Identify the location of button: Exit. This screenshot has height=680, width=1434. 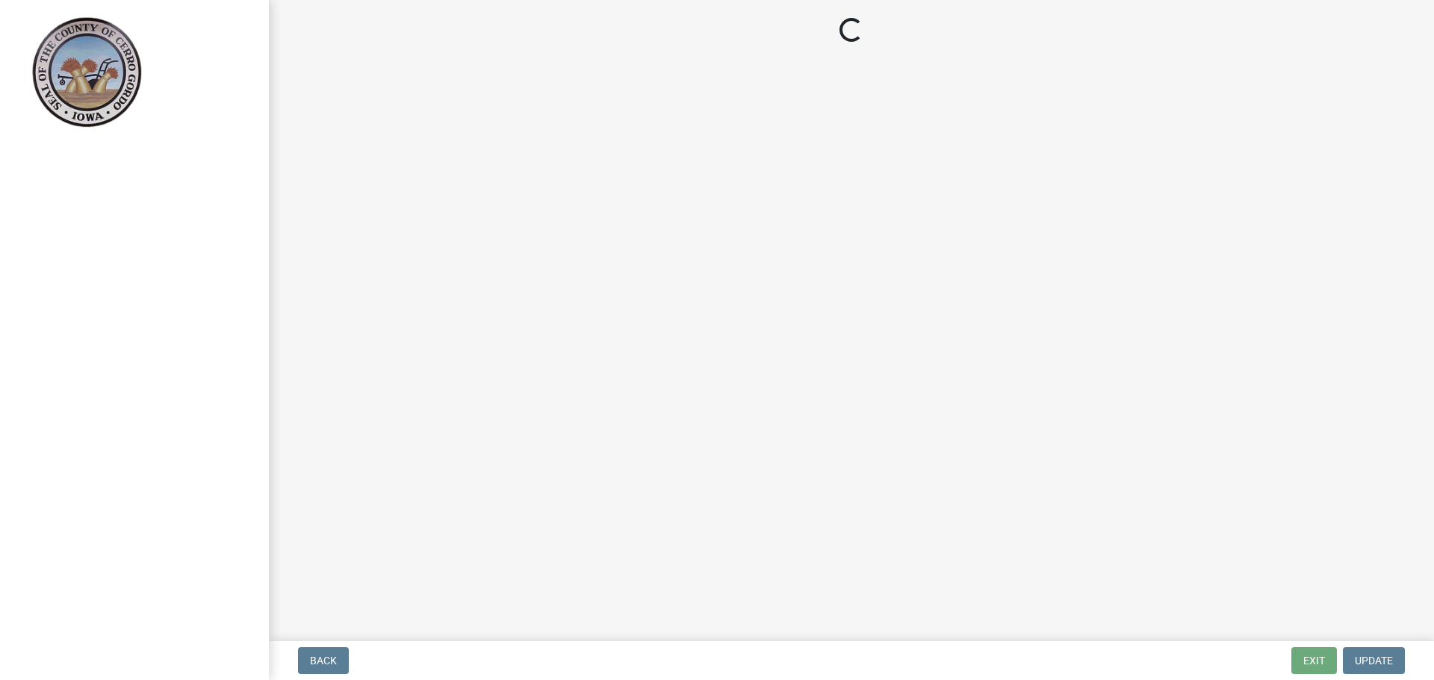
(1313, 661).